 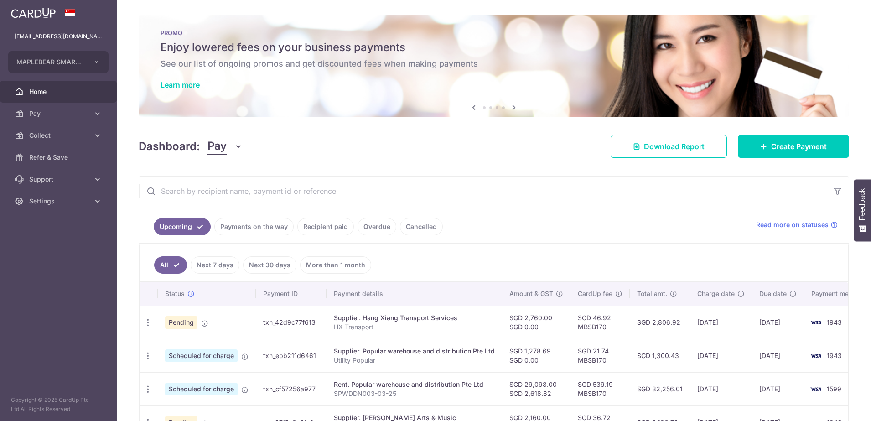 I want to click on button: Pay, so click(x=225, y=146).